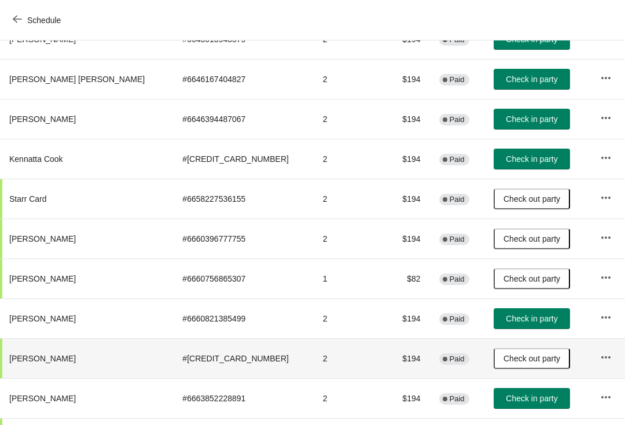 The width and height of the screenshot is (625, 425). What do you see at coordinates (36, 159) in the screenshot?
I see `span: Kennatta Cook` at bounding box center [36, 159].